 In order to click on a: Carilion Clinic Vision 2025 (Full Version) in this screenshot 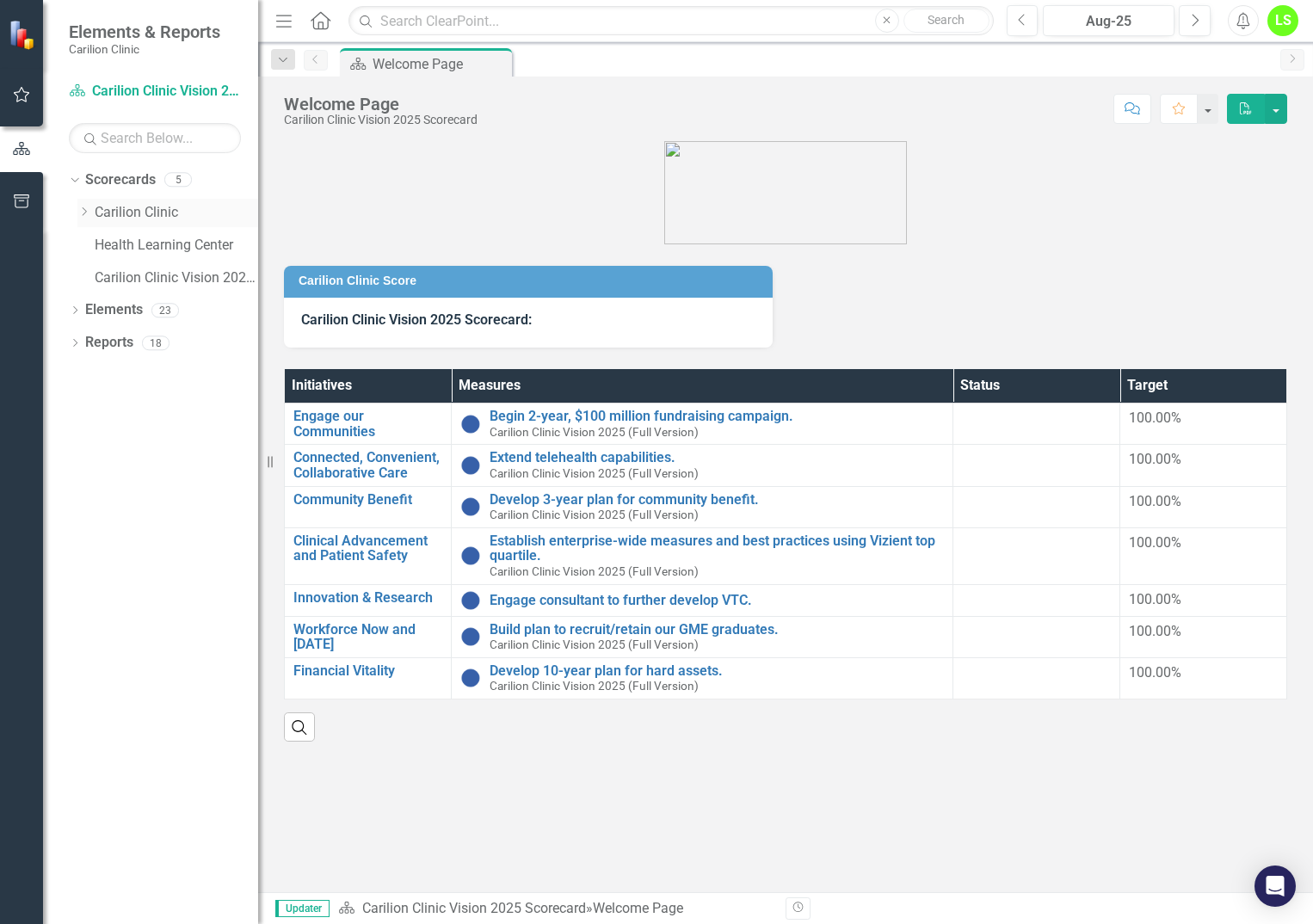, I will do `click(176, 278)`.